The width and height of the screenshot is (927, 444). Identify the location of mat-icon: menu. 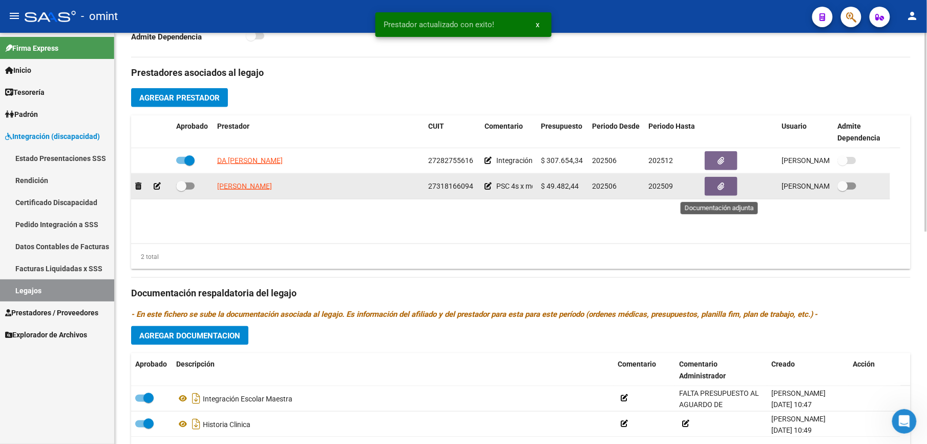
(14, 16).